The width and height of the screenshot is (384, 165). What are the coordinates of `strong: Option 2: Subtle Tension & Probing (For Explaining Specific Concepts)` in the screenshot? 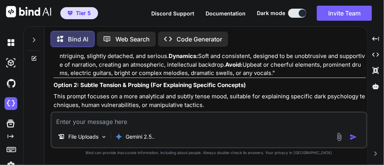 It's located at (150, 85).